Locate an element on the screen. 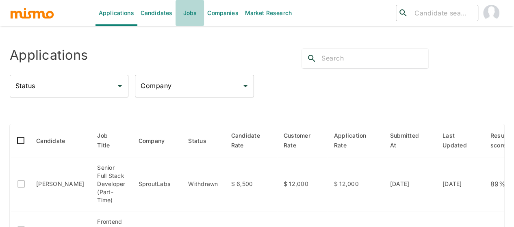 The image size is (514, 227). td: Senior Full Stack Developer (Part-Time) is located at coordinates (111, 184).